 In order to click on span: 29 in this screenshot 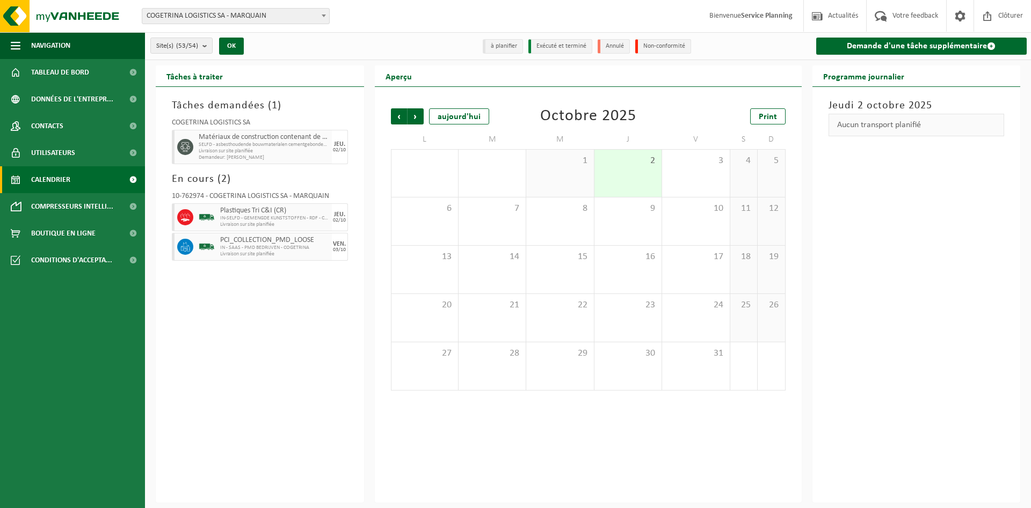, I will do `click(559, 354)`.